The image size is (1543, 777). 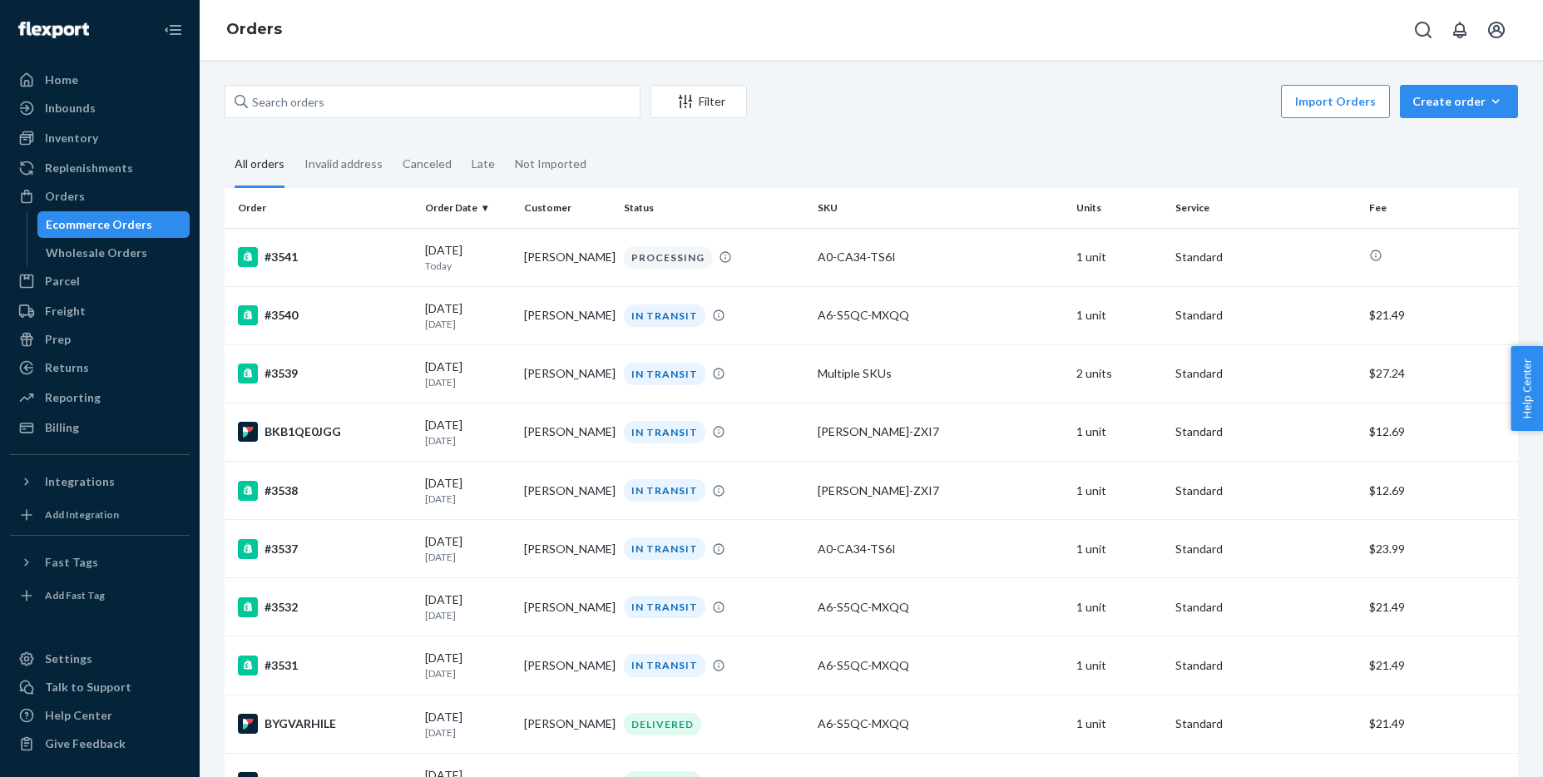 I want to click on div: Billing, so click(x=62, y=428).